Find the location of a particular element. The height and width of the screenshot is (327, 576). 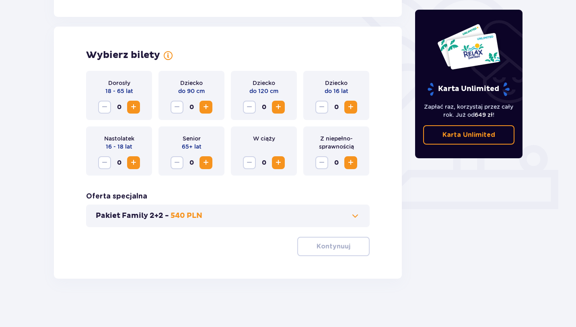

p: Nastolatek is located at coordinates (119, 138).